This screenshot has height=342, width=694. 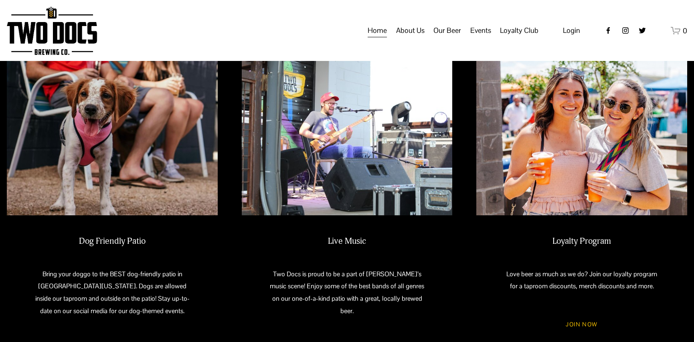 I want to click on span: Events, so click(x=481, y=30).